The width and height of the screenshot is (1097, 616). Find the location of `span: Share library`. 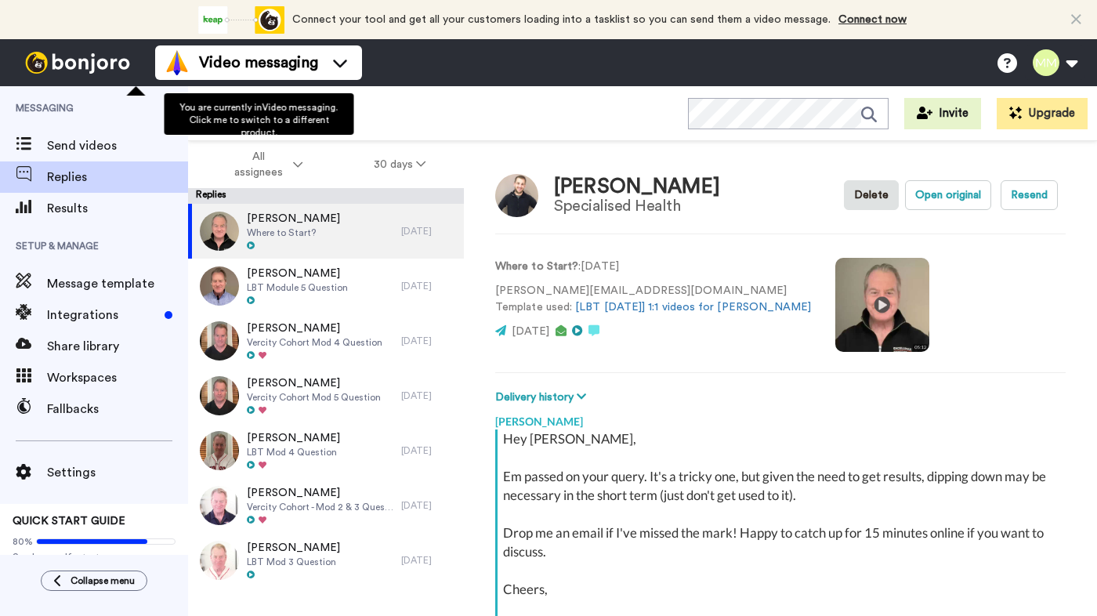

span: Share library is located at coordinates (118, 346).